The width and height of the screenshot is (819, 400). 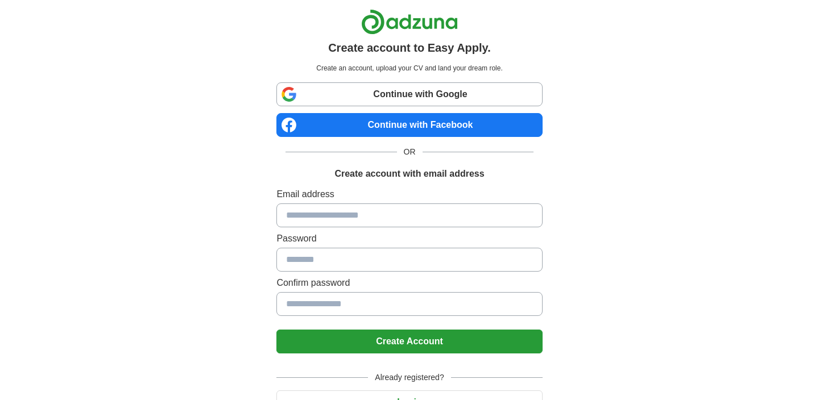 I want to click on label: Email address, so click(x=409, y=194).